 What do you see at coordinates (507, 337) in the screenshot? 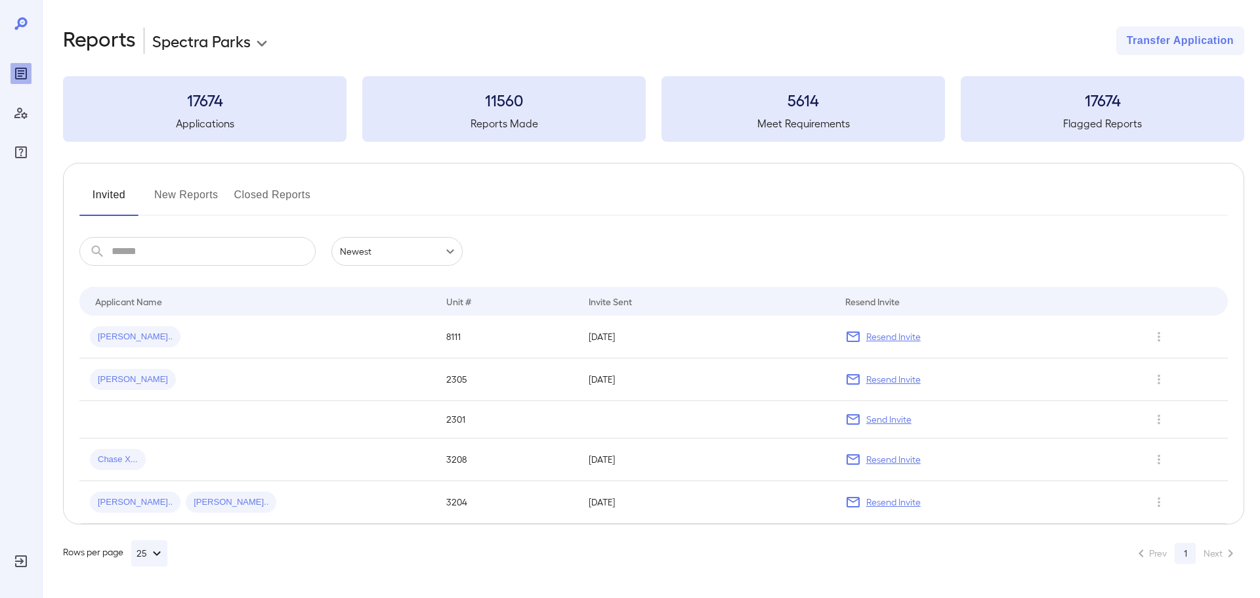
I see `td: 8111` at bounding box center [507, 337].